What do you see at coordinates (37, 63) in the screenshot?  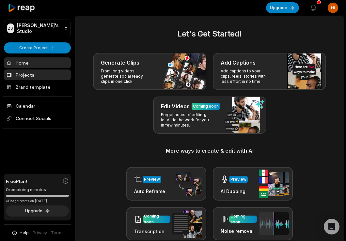 I see `a: Home` at bounding box center [37, 63].